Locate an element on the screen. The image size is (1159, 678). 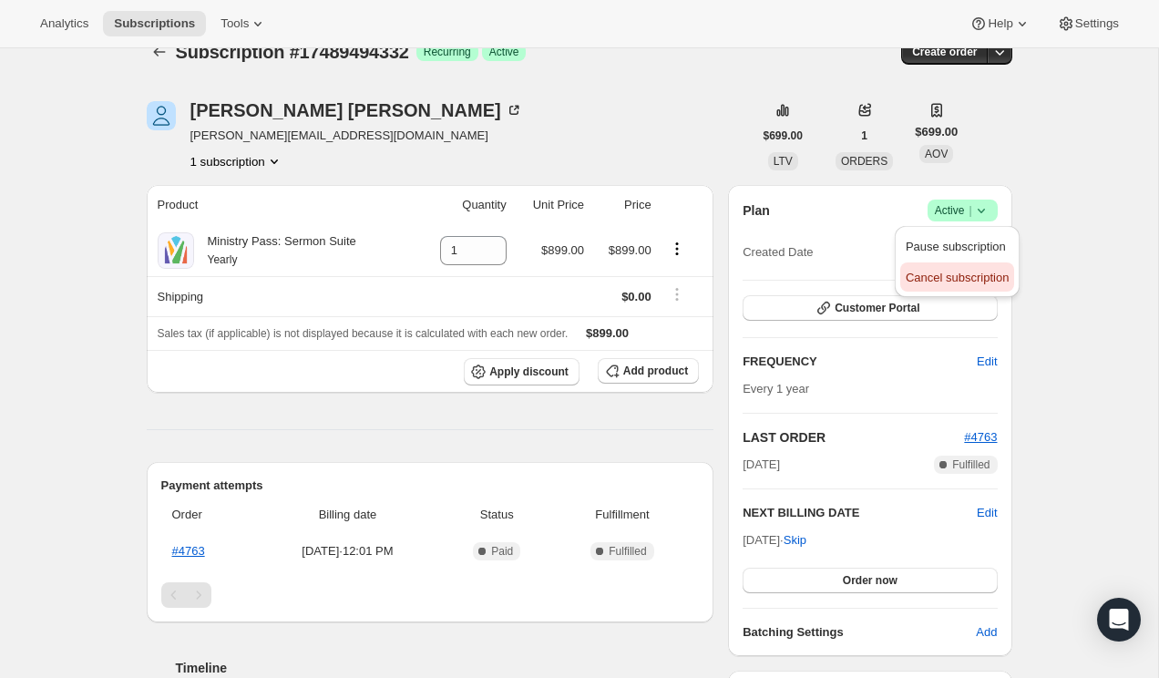
span: AOV is located at coordinates (936, 154).